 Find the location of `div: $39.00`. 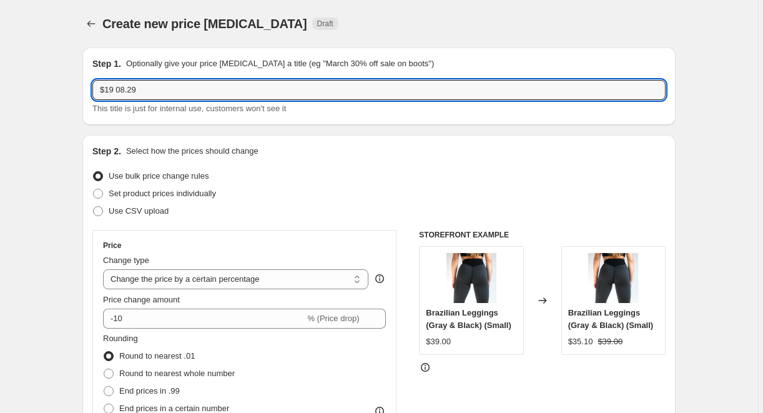

div: $39.00 is located at coordinates (438, 341).